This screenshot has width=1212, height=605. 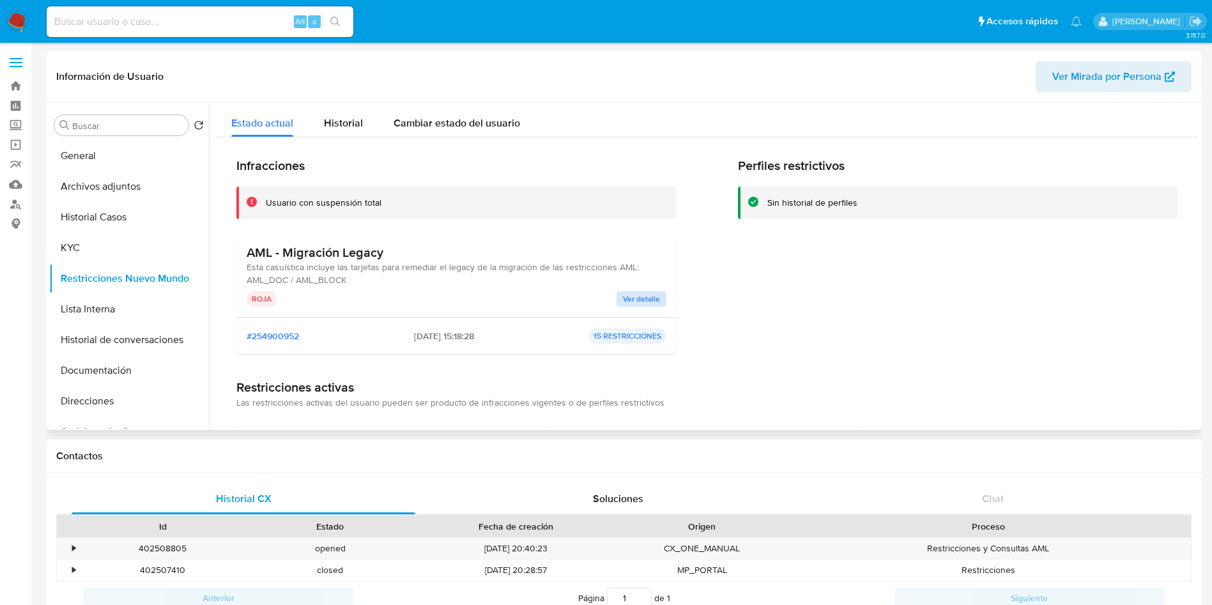 I want to click on button: KYC, so click(x=129, y=248).